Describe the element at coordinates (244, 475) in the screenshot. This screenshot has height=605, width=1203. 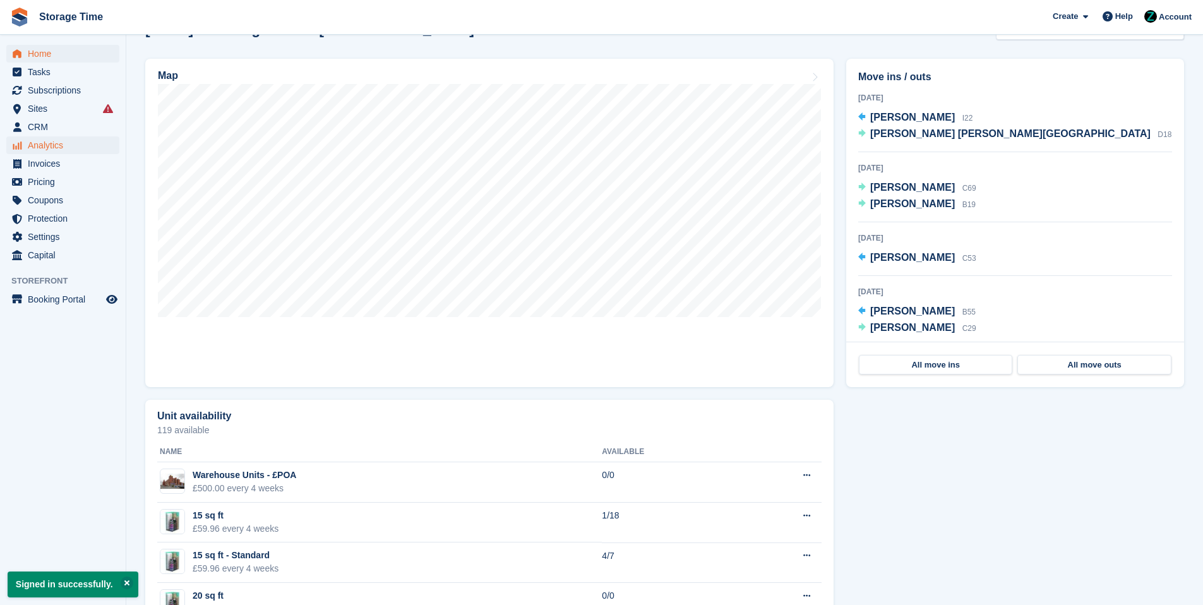
I see `div: Warehouse Units - £POA` at that location.